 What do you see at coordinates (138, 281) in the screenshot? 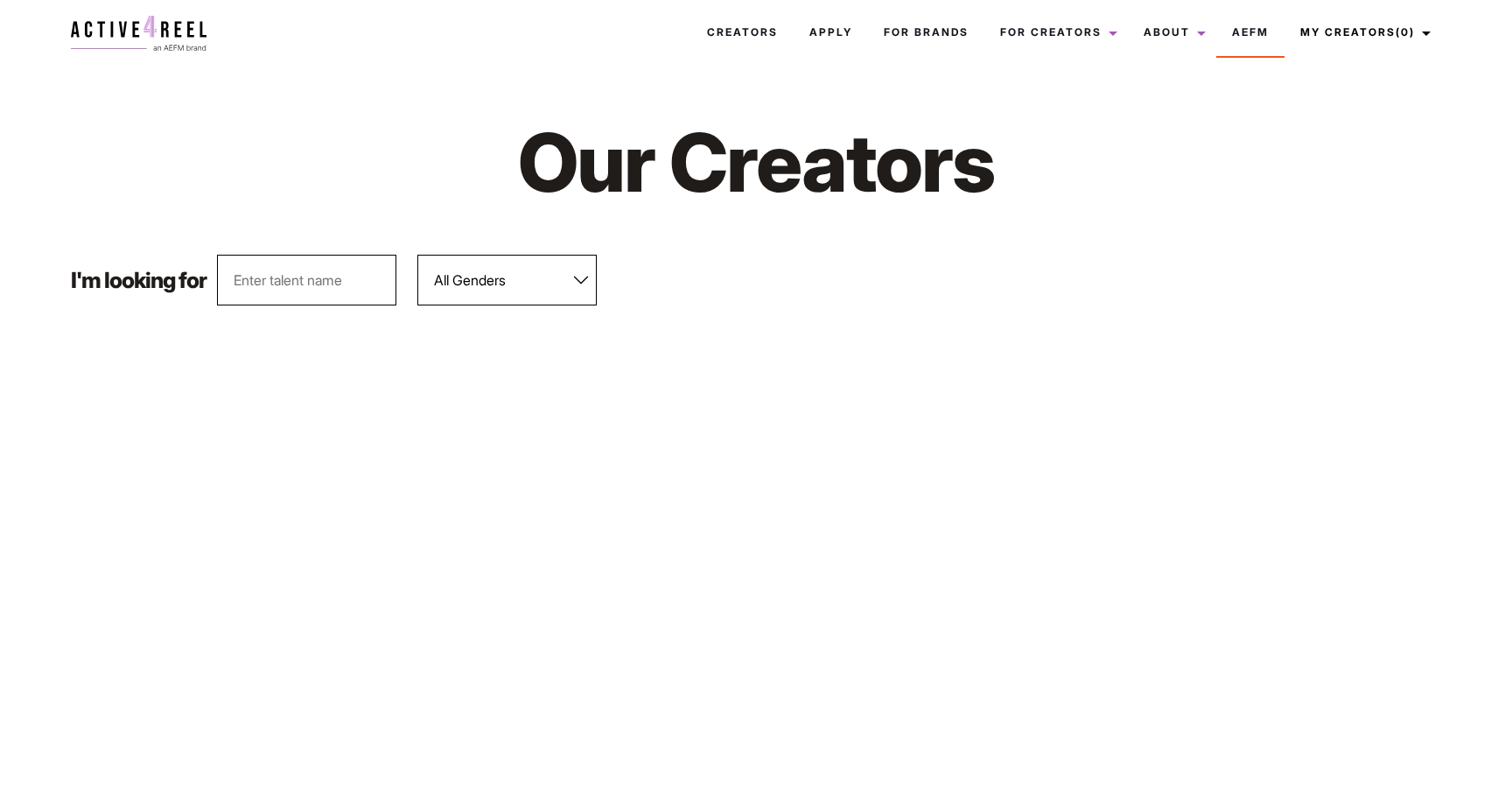
I see `p: I'm looking for` at bounding box center [138, 281].